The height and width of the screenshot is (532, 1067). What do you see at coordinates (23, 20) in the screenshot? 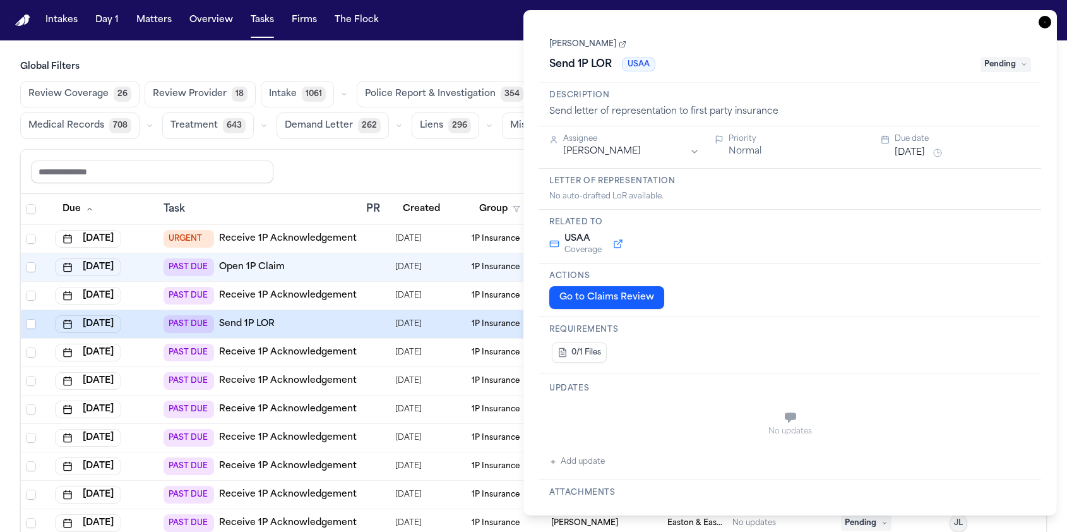
I see `a: Home` at bounding box center [23, 20].